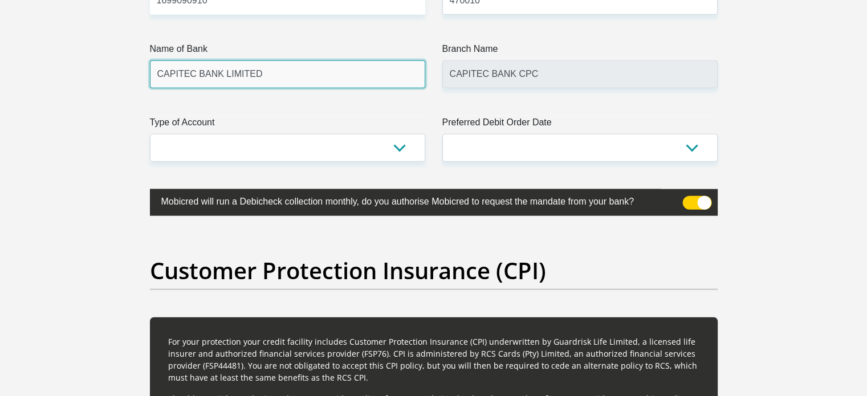 This screenshot has height=396, width=867. I want to click on h2: Customer Protection Insurance (CPI), so click(434, 271).